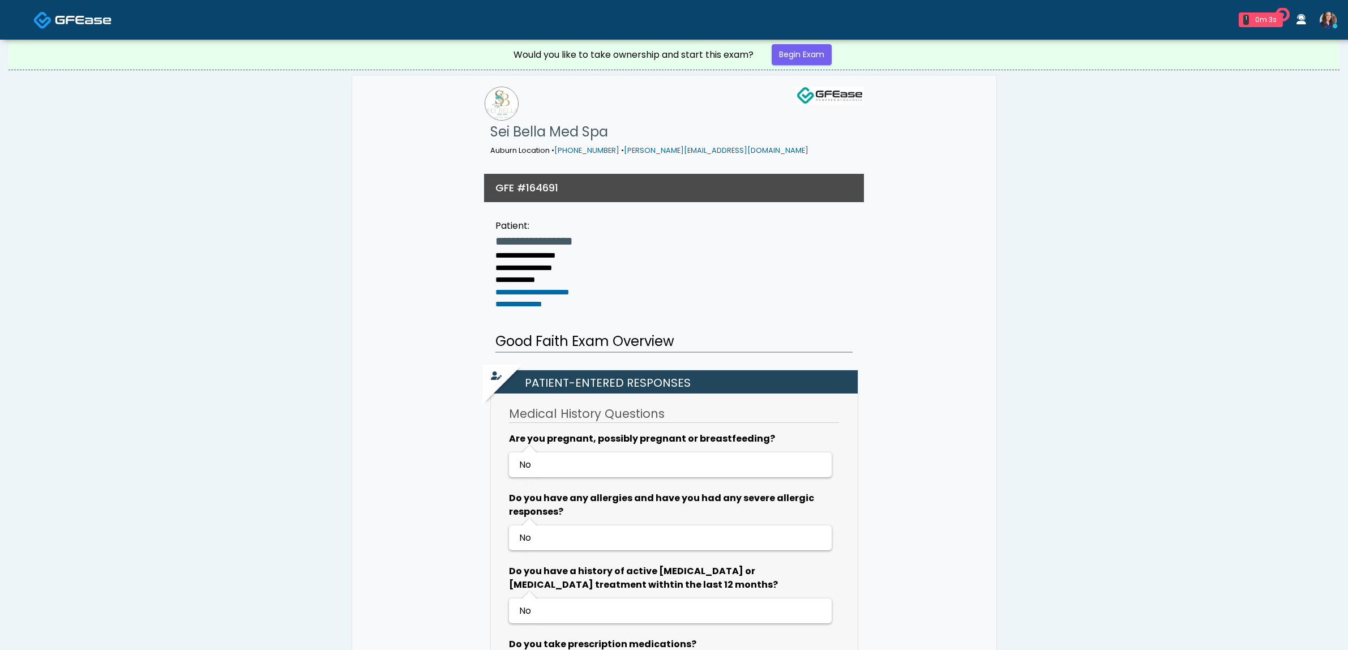 Image resolution: width=1348 pixels, height=650 pixels. Describe the element at coordinates (677, 382) in the screenshot. I see `h2: Patient-entered Responses` at that location.